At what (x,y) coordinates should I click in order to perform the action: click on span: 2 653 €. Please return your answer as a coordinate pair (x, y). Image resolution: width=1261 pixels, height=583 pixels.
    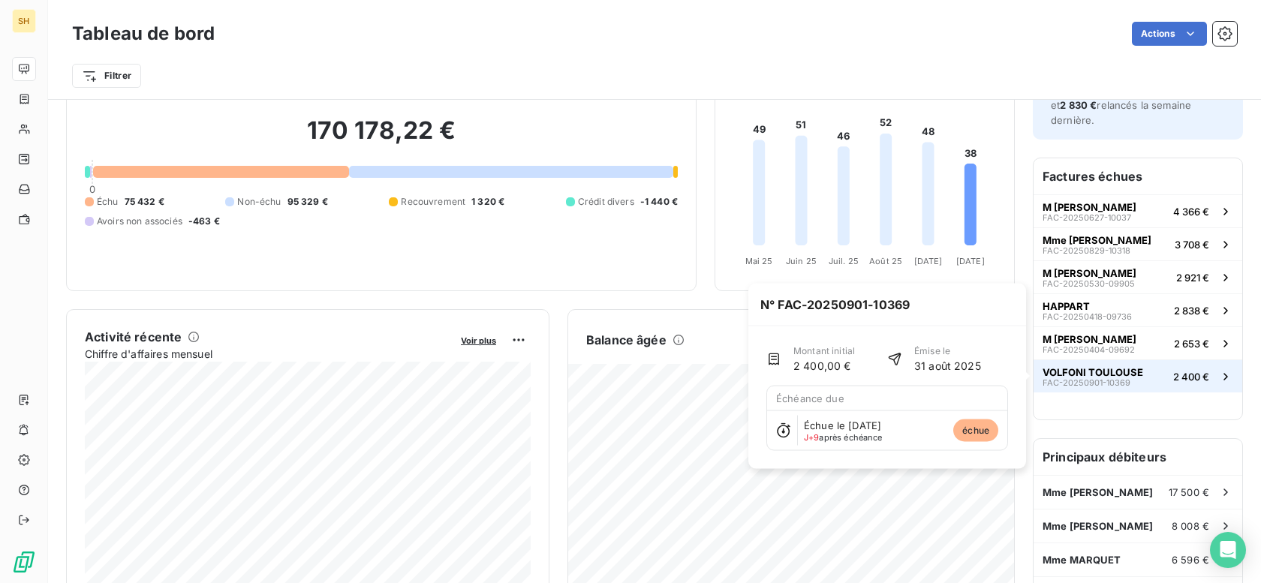
    Looking at the image, I should click on (1191, 344).